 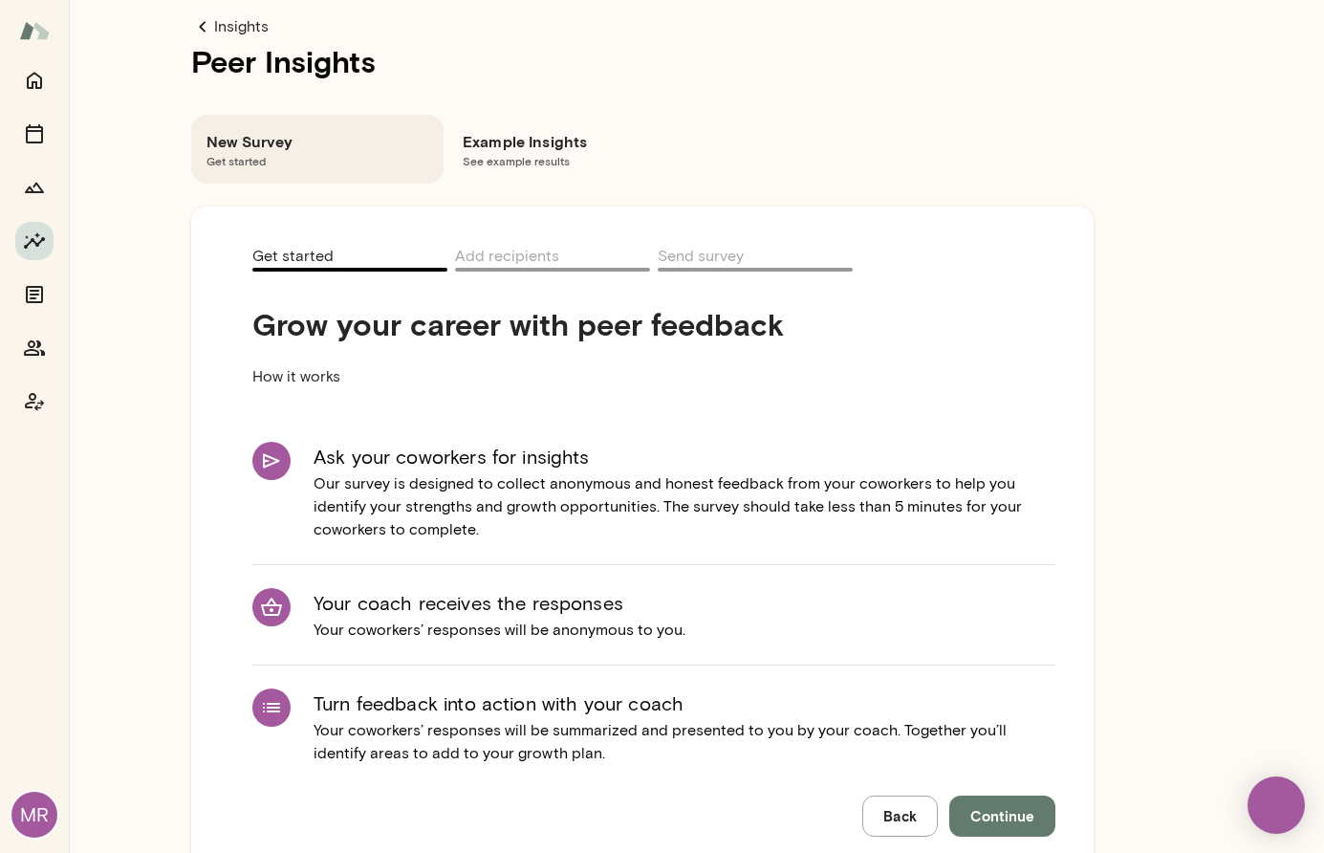 What do you see at coordinates (574, 377) in the screenshot?
I see `p: How it works` at bounding box center [574, 377].